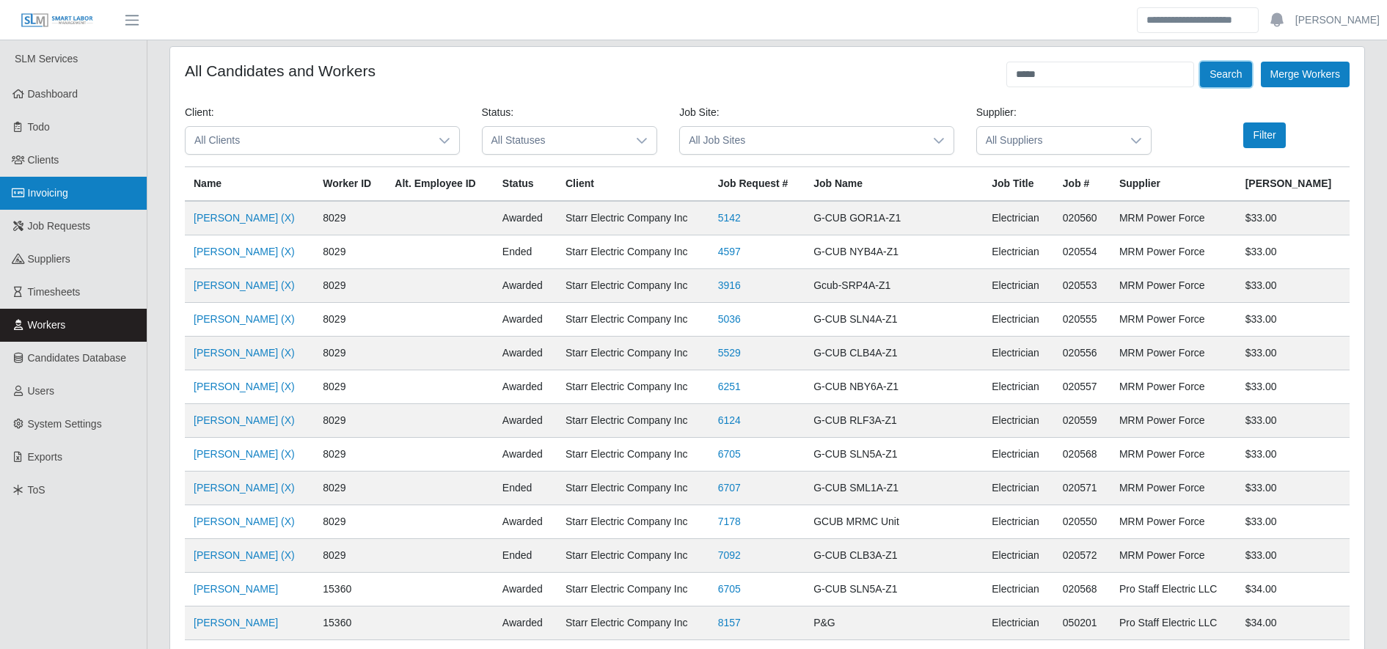 The width and height of the screenshot is (1387, 649). I want to click on td: G-CUB SLN5A-Z1, so click(893, 590).